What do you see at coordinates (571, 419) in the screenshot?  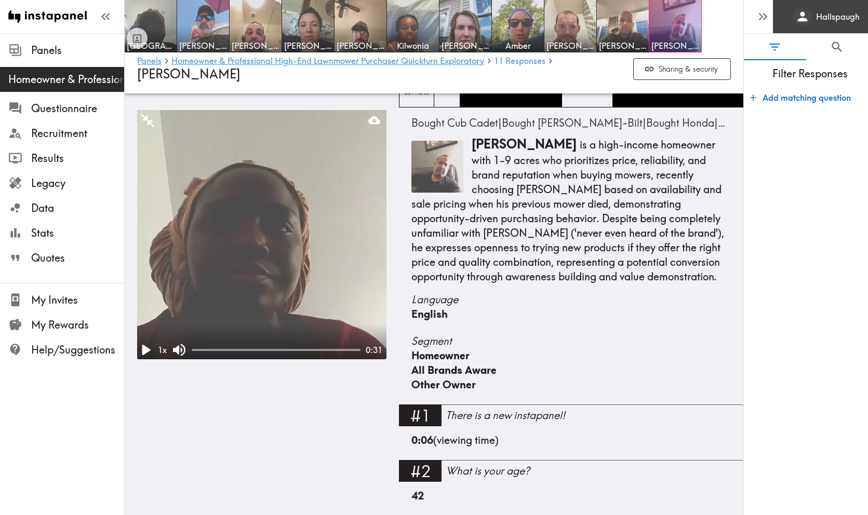 I see `a: #1There is a new instapanel!` at bounding box center [571, 419].